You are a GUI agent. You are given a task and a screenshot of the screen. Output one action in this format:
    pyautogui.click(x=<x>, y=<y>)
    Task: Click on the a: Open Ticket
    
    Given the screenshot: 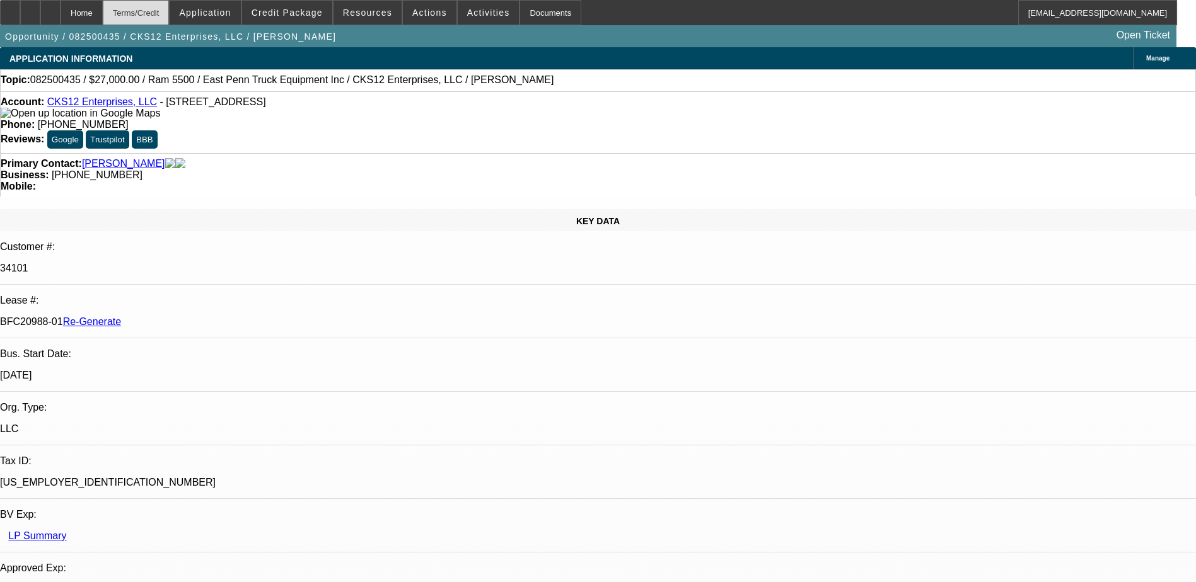 What is the action you would take?
    pyautogui.click(x=1143, y=35)
    